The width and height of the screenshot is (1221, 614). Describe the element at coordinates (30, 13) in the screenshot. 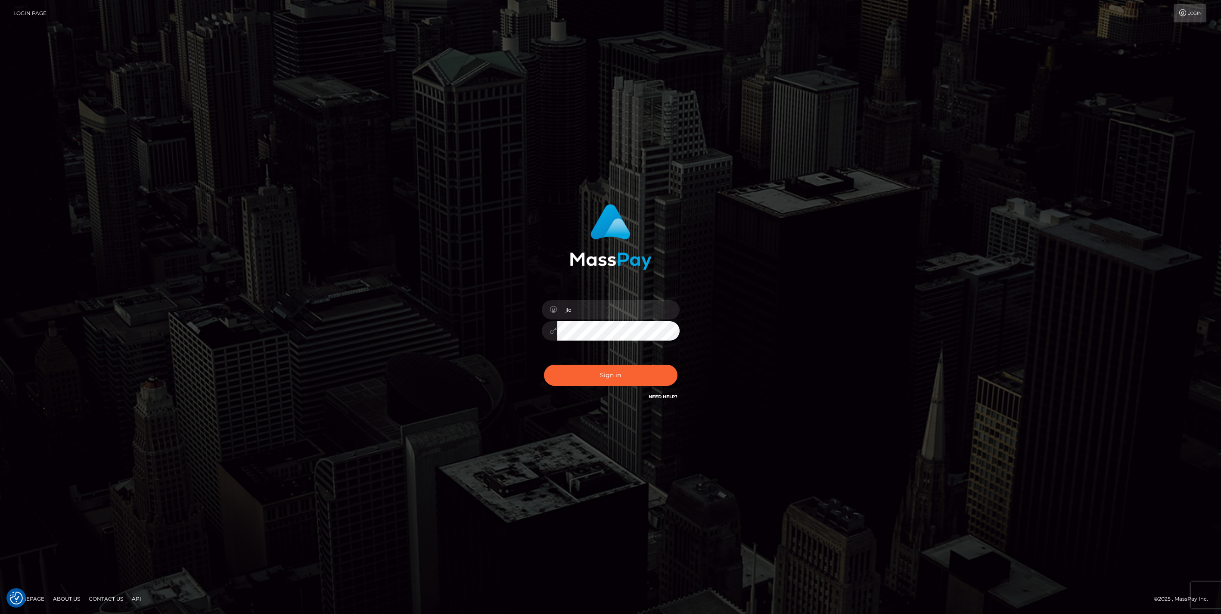

I see `a: Login Page` at that location.